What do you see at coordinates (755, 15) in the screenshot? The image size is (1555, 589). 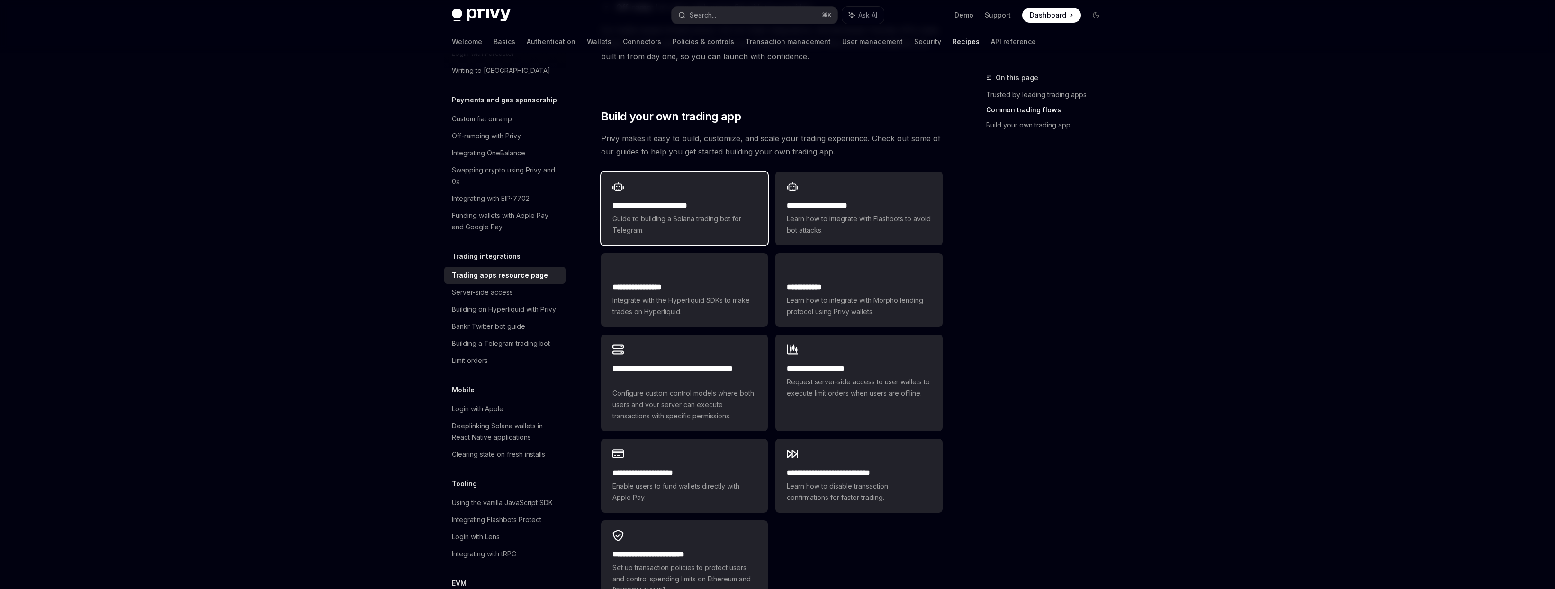 I see `button: Search...⌘K` at bounding box center [755, 15].